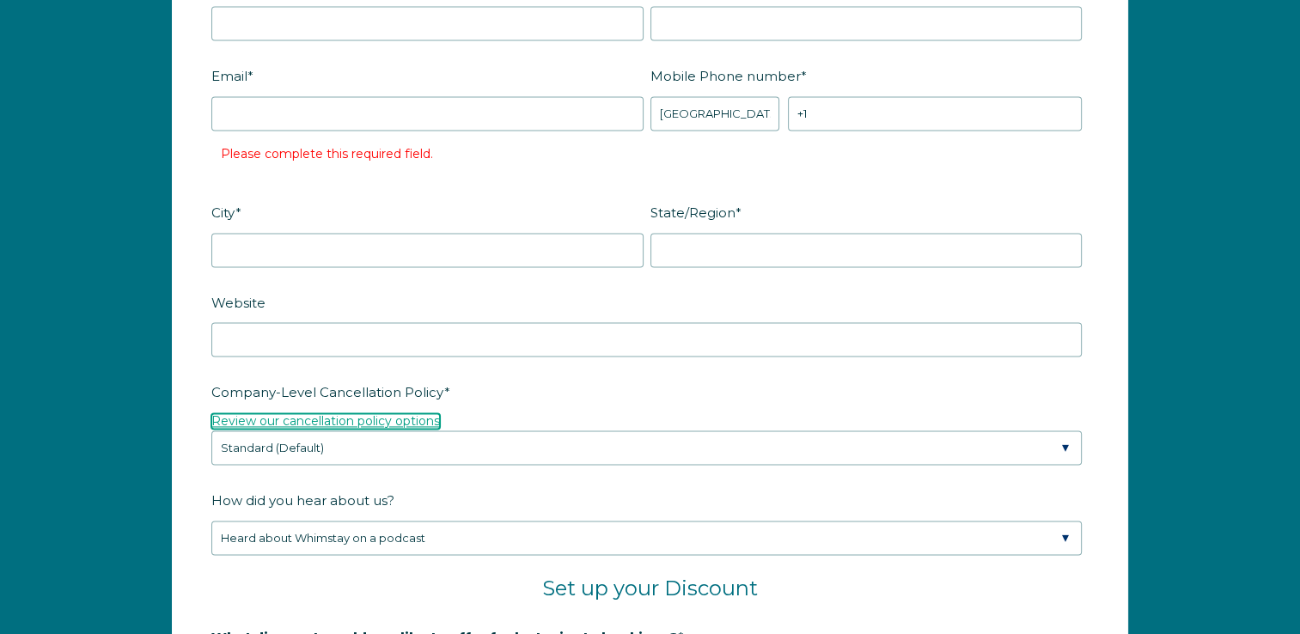 This screenshot has height=634, width=1300. Describe the element at coordinates (229, 76) in the screenshot. I see `span: Email` at that location.